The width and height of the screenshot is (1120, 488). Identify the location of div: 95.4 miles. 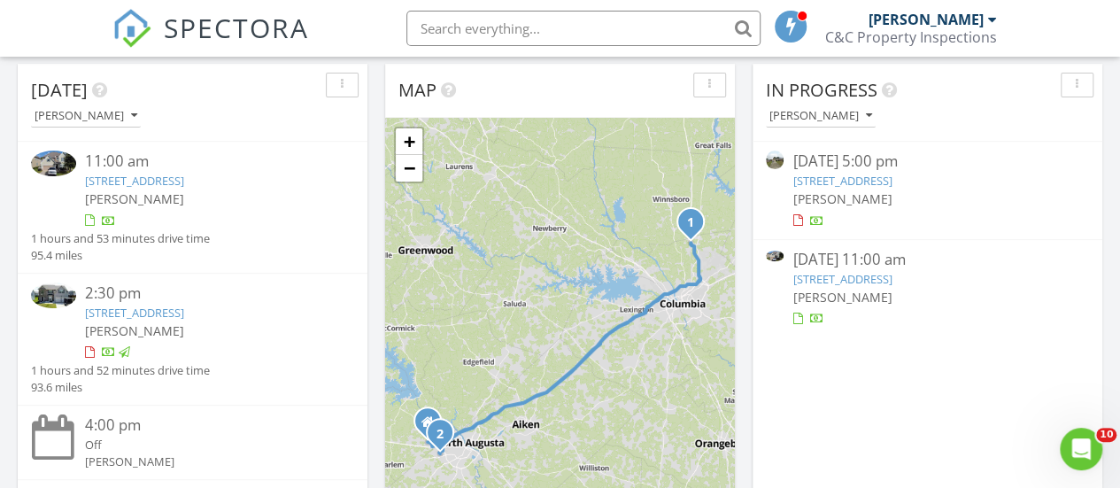
(120, 255).